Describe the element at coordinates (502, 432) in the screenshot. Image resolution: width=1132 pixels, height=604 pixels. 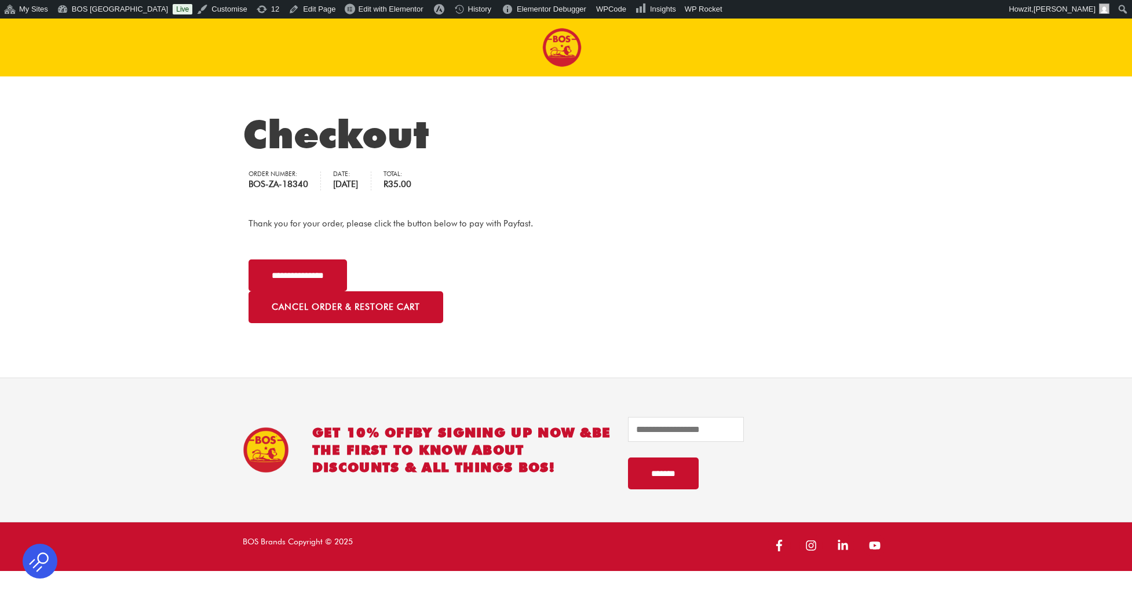
I see `span: BY SIGNING UP NOW &` at that location.